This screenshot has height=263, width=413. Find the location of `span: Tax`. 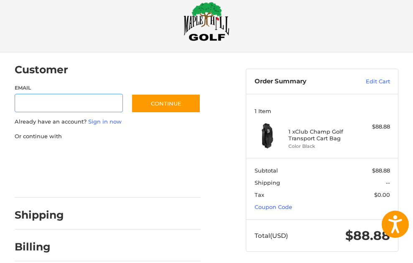

span: Tax is located at coordinates (259, 194).